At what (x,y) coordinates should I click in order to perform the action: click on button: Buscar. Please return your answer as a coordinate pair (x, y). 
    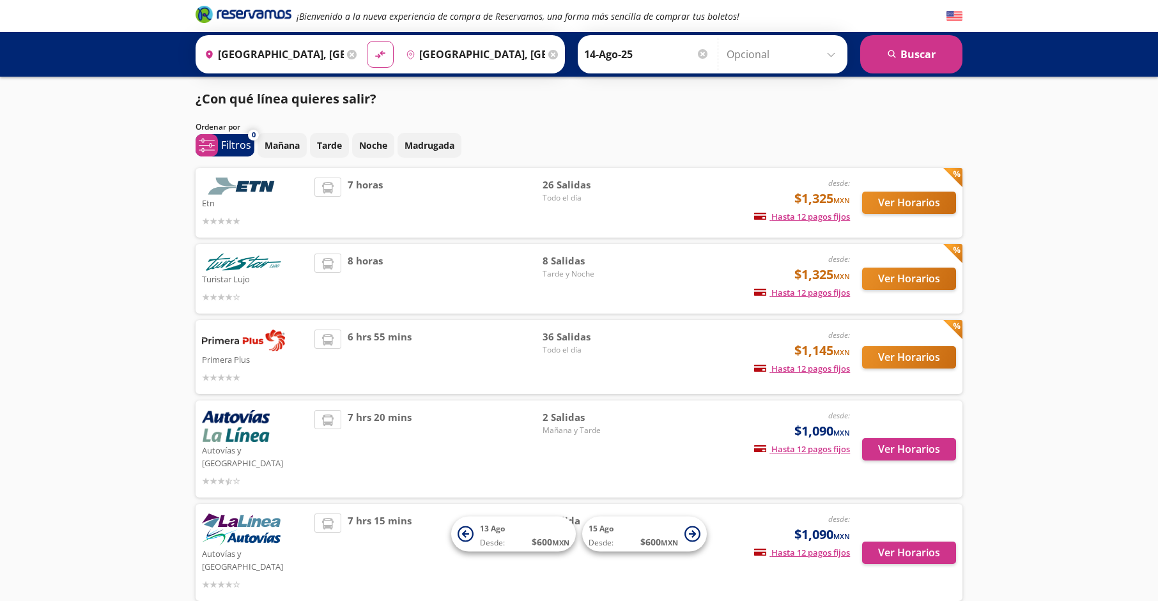
    Looking at the image, I should click on (911, 54).